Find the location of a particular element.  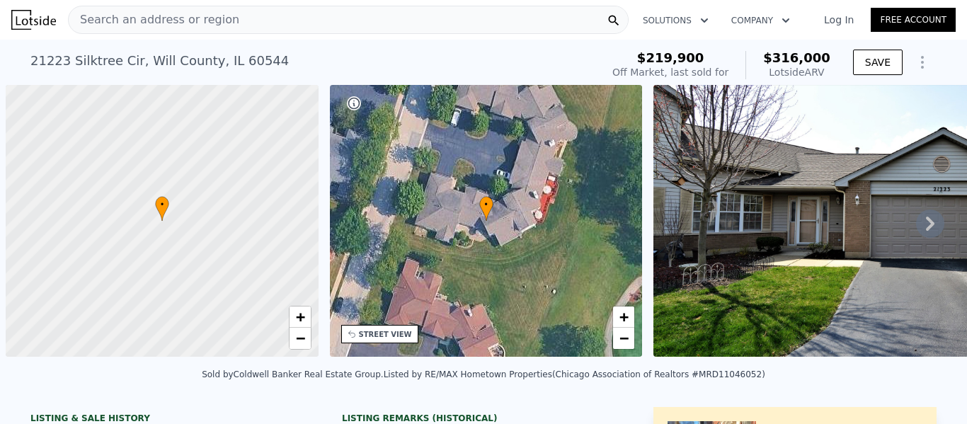

div: Listed by RE/MAX Hometown Properties (Chicago Association of Realtors #MRD11046052) is located at coordinates (574, 374).